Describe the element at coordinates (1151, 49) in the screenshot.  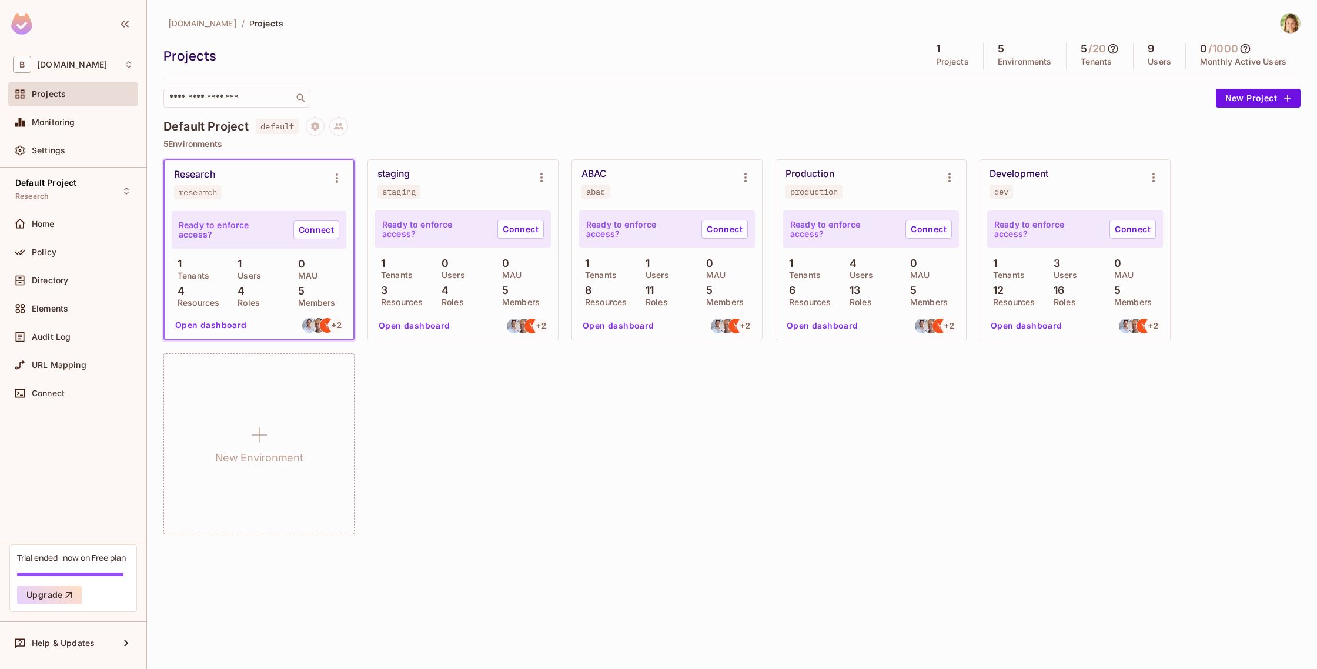
I see `h5: 9` at that location.